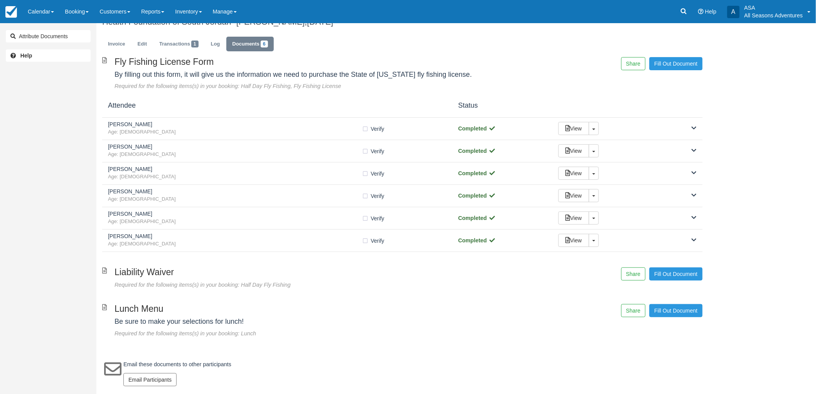  I want to click on h4: By filling out this form, it will give us the information we need to purchase the State of [US_ST..., so click(301, 75).